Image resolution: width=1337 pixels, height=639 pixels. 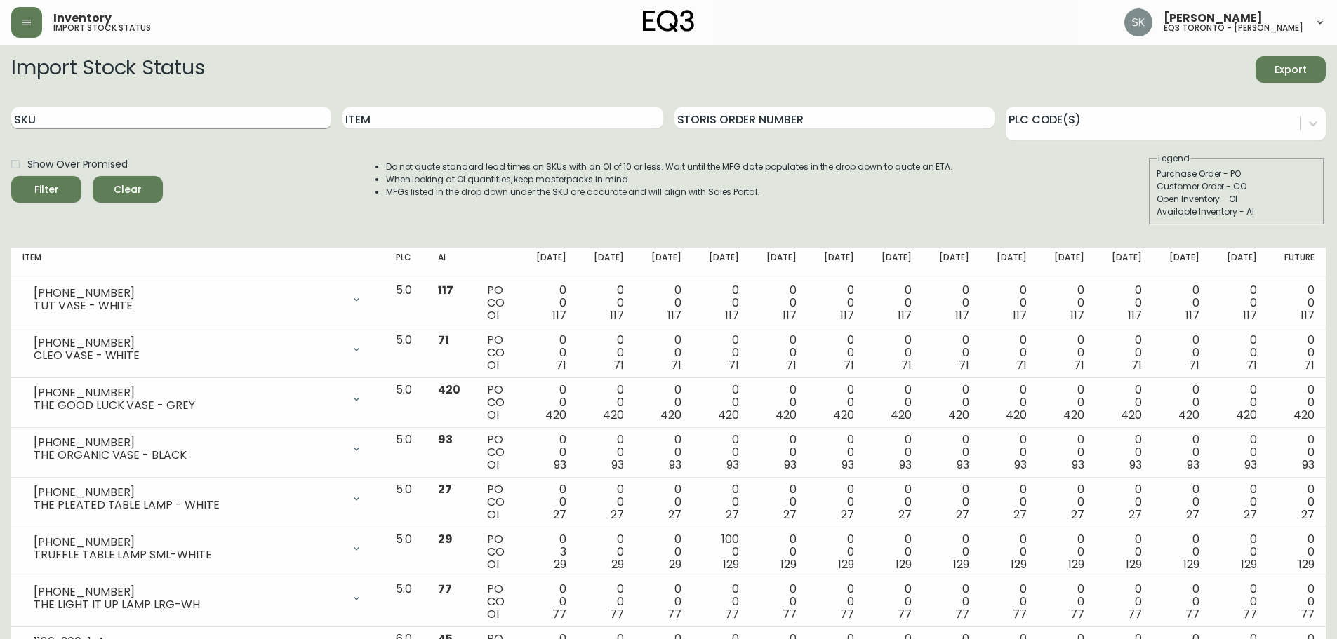 What do you see at coordinates (188, 406) in the screenshot?
I see `div: THE GOOD LUCK VASE - GREY` at bounding box center [188, 406].